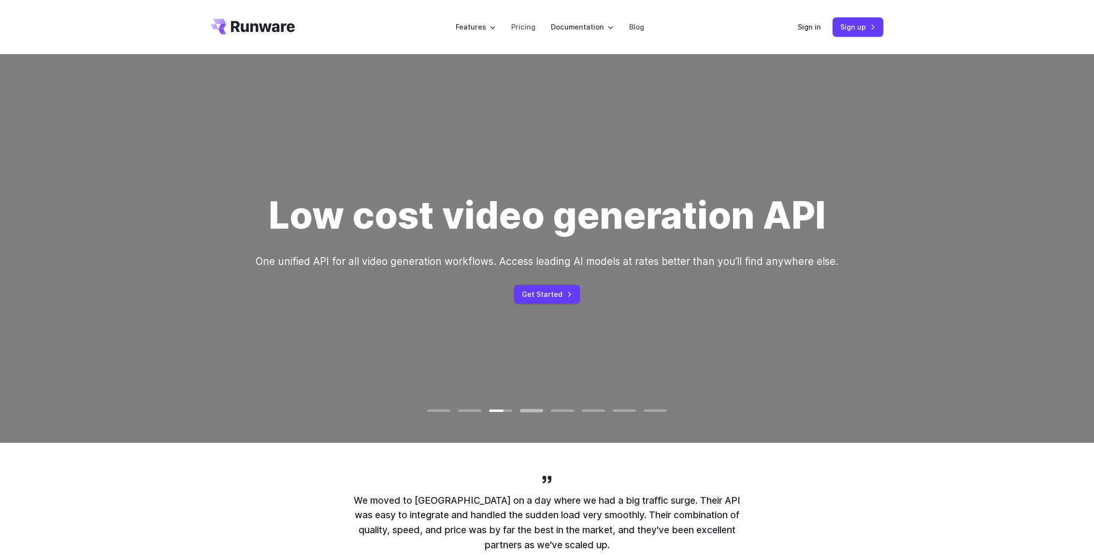 Image resolution: width=1094 pixels, height=555 pixels. I want to click on a: Blog, so click(636, 27).